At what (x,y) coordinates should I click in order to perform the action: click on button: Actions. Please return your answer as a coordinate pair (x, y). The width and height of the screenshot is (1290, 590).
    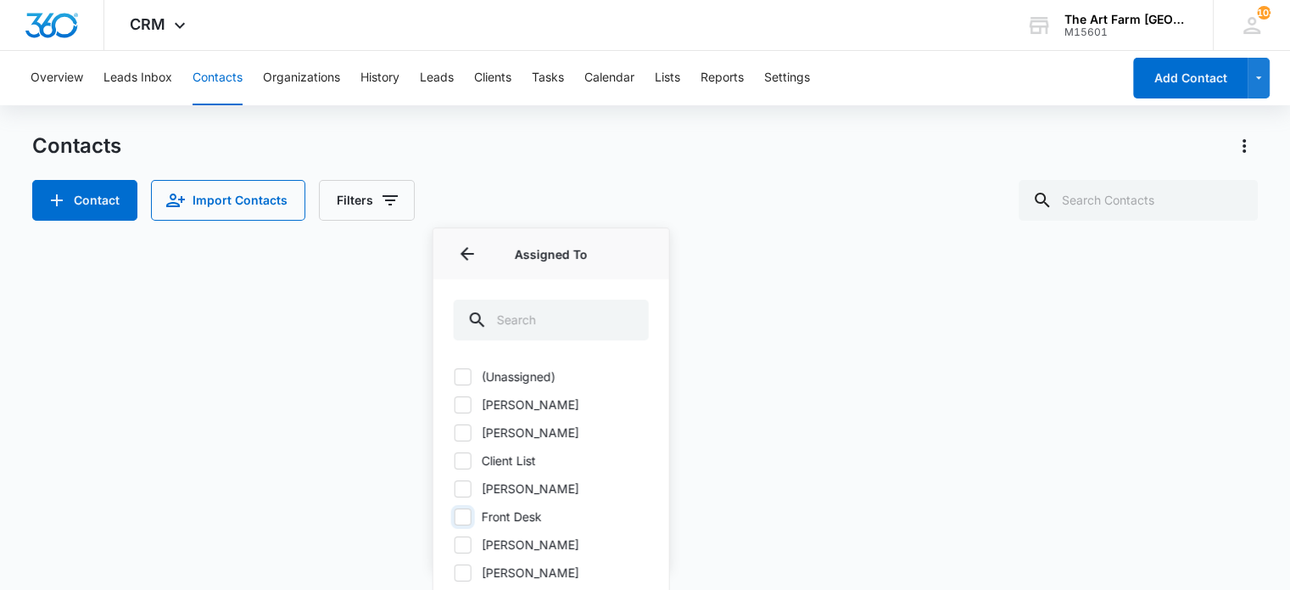
    Looking at the image, I should click on (1245, 146).